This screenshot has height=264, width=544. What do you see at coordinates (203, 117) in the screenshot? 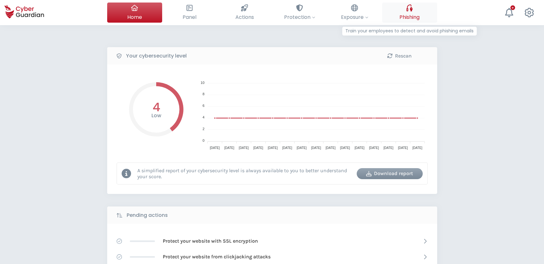
I see `tspan: 4` at bounding box center [203, 117].